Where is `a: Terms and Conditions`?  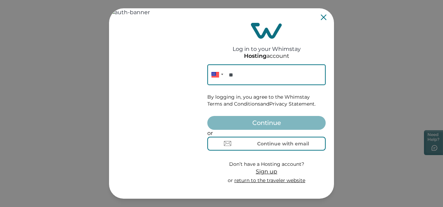
a: Terms and Conditions is located at coordinates (234, 104).